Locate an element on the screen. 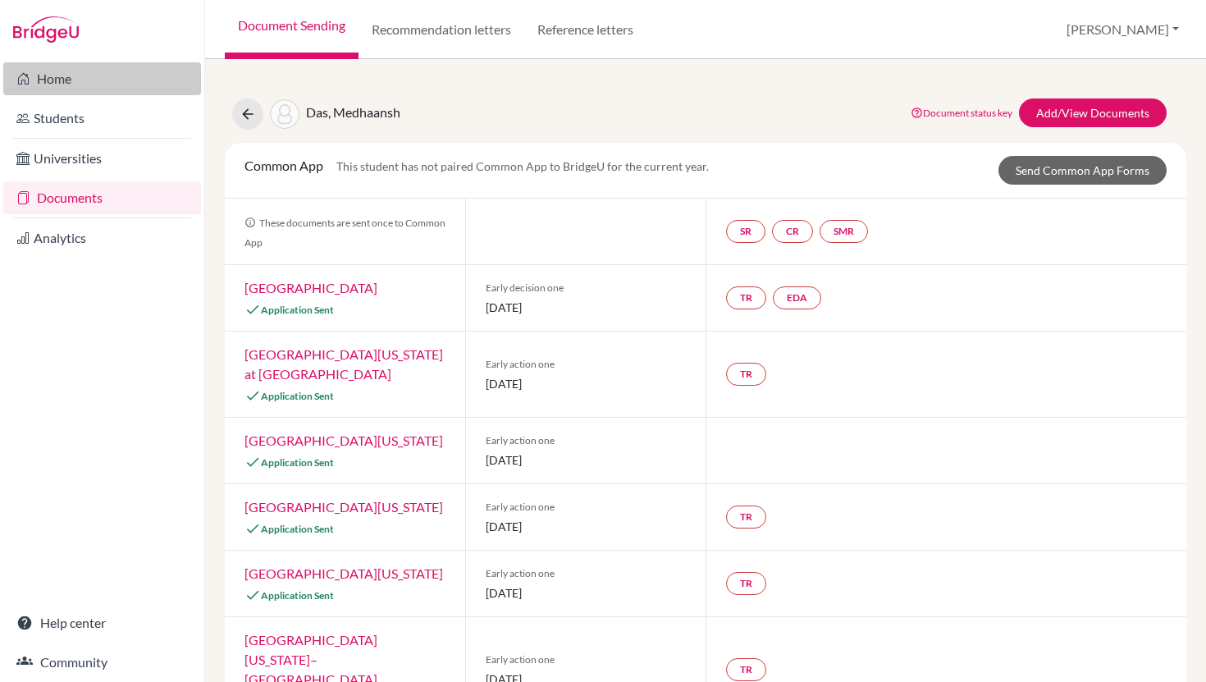 Image resolution: width=1206 pixels, height=682 pixels. a: Send Common App Forms is located at coordinates (1082, 170).